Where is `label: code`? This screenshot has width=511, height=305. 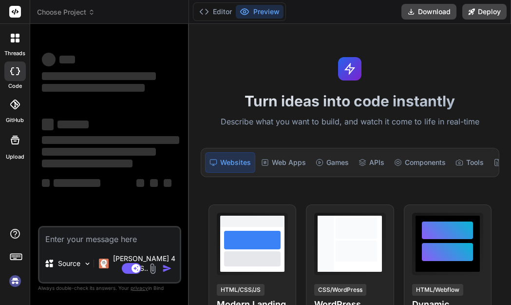
label: code is located at coordinates (15, 86).